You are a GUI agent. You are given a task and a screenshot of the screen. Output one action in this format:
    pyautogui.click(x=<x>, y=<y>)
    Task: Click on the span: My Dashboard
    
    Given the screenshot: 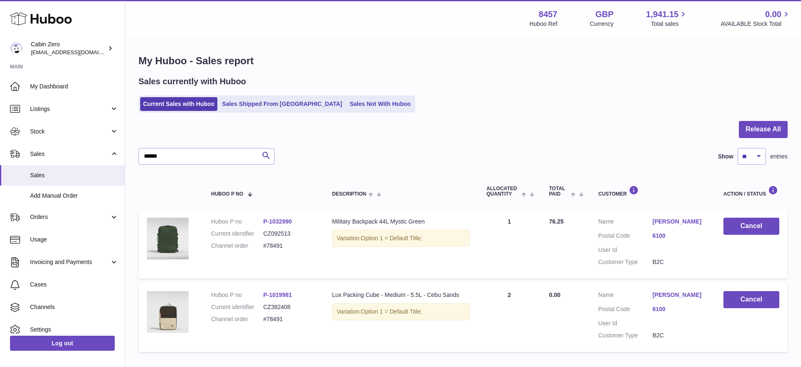 What is the action you would take?
    pyautogui.click(x=74, y=86)
    